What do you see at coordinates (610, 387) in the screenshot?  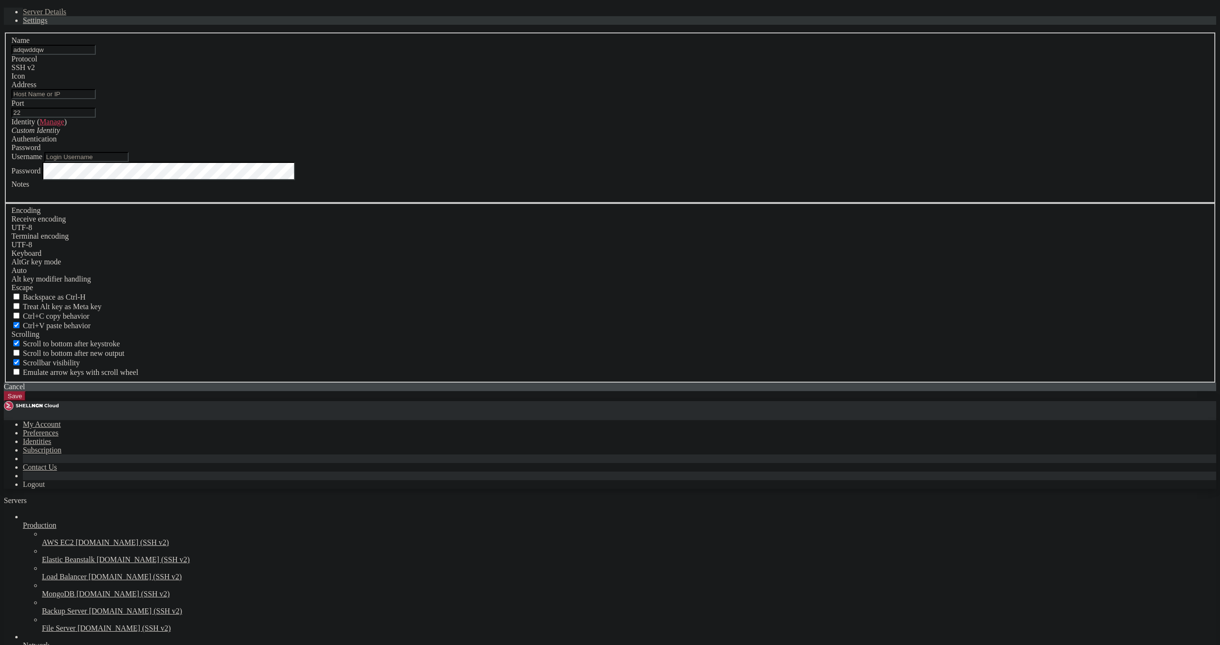 I see `div: Cancel` at bounding box center [610, 387].